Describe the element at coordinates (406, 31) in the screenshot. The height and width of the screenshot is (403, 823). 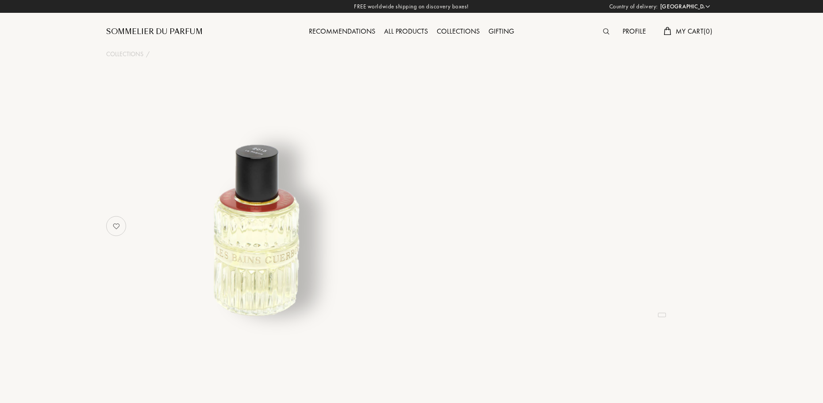
I see `a: All products` at that location.